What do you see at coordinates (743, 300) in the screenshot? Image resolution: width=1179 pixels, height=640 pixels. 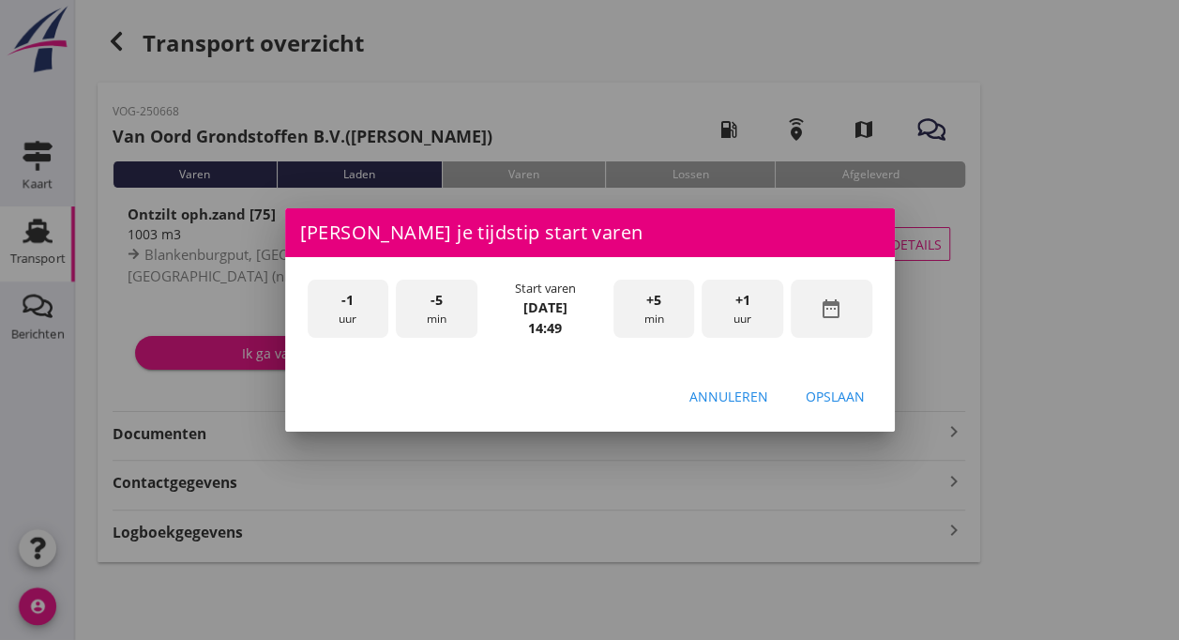 I see `span: +1` at bounding box center [743, 300].